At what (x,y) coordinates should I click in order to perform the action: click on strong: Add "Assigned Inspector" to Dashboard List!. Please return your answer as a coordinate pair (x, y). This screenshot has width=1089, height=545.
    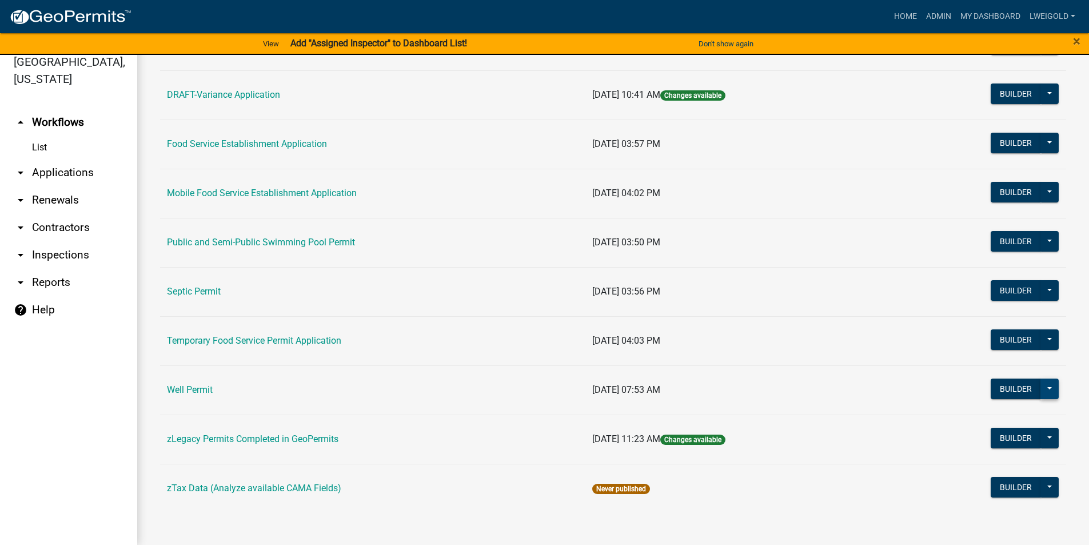
    Looking at the image, I should click on (378, 43).